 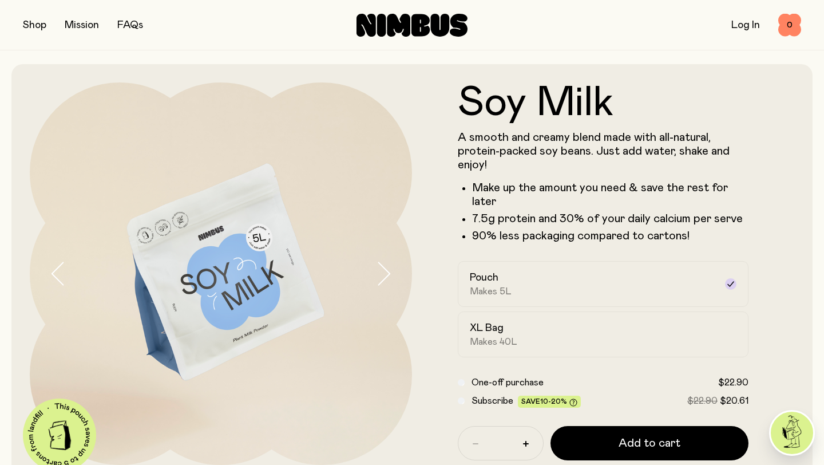 I want to click on li: Make up the amount you need & save the rest for later, so click(x=610, y=195).